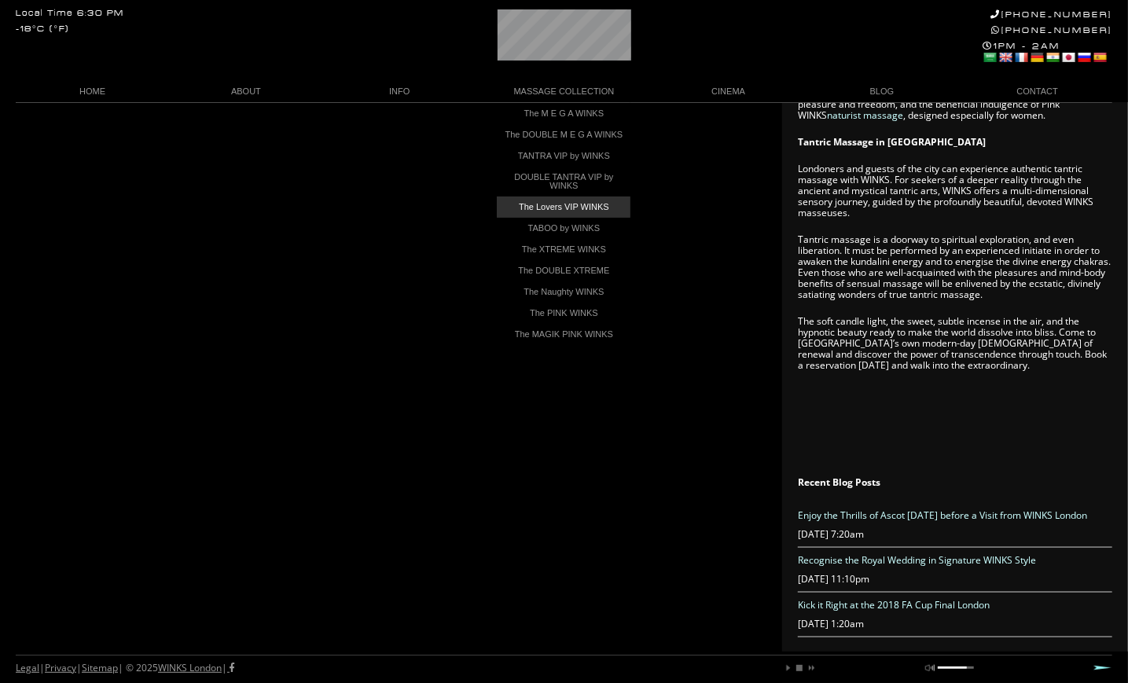 The height and width of the screenshot is (683, 1128). What do you see at coordinates (563, 334) in the screenshot?
I see `a: The MAGIK PINK WINKS` at bounding box center [563, 334].